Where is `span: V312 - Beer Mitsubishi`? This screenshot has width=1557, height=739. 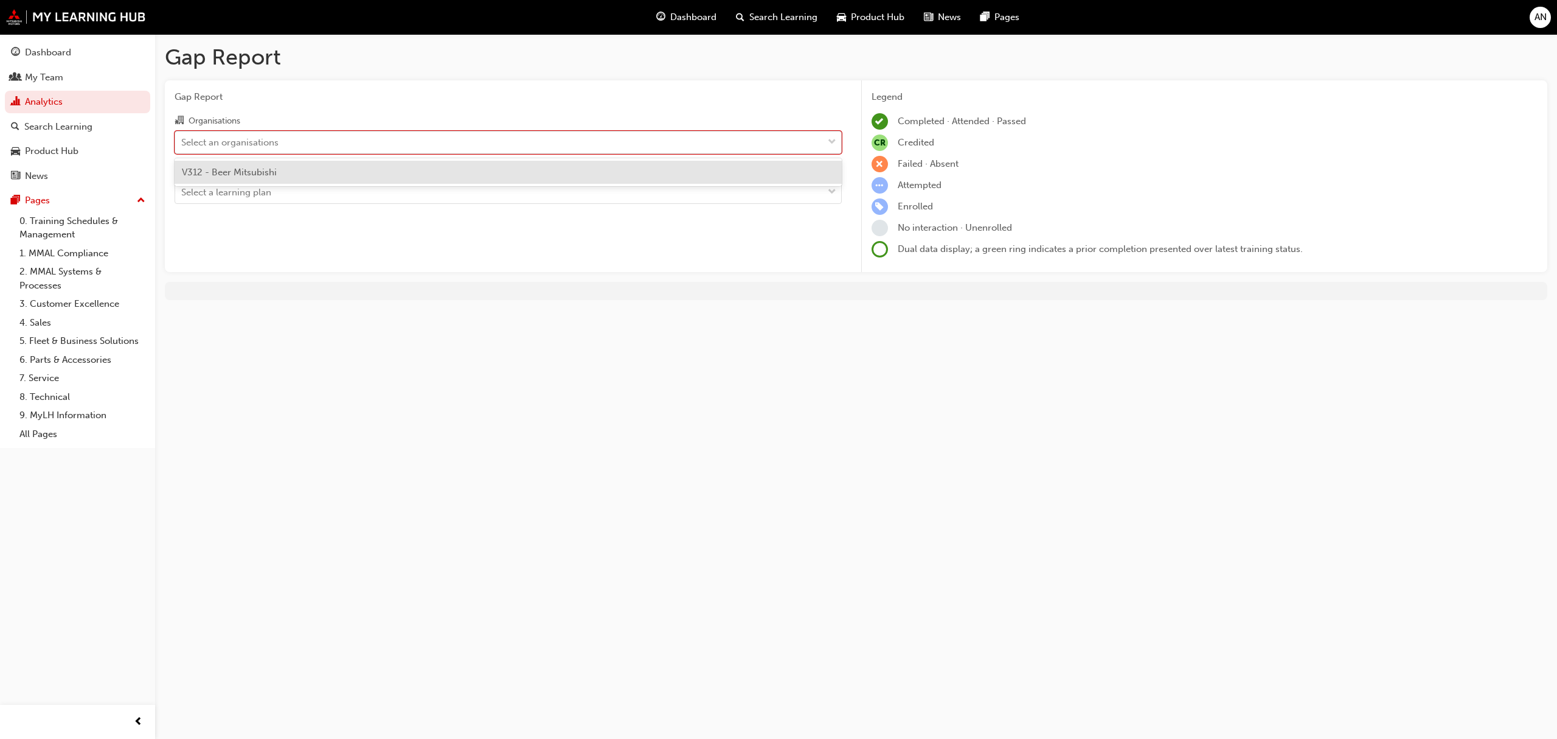
span: V312 - Beer Mitsubishi is located at coordinates (229, 172).